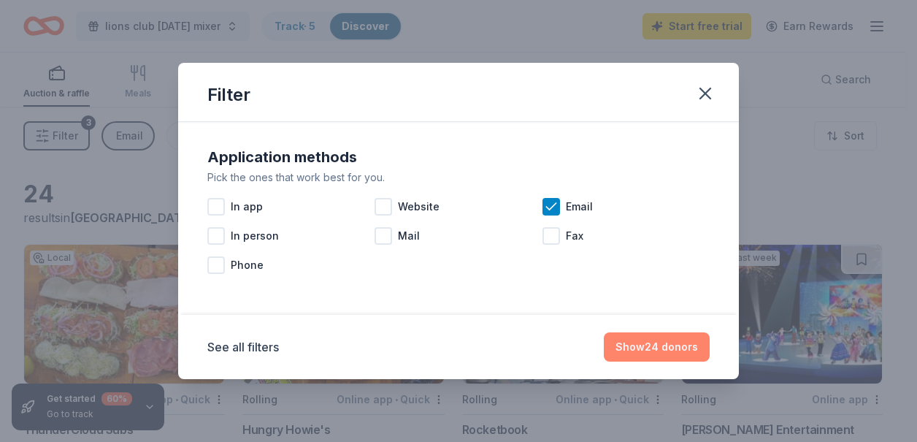  What do you see at coordinates (419, 207) in the screenshot?
I see `span: Website` at bounding box center [419, 207].